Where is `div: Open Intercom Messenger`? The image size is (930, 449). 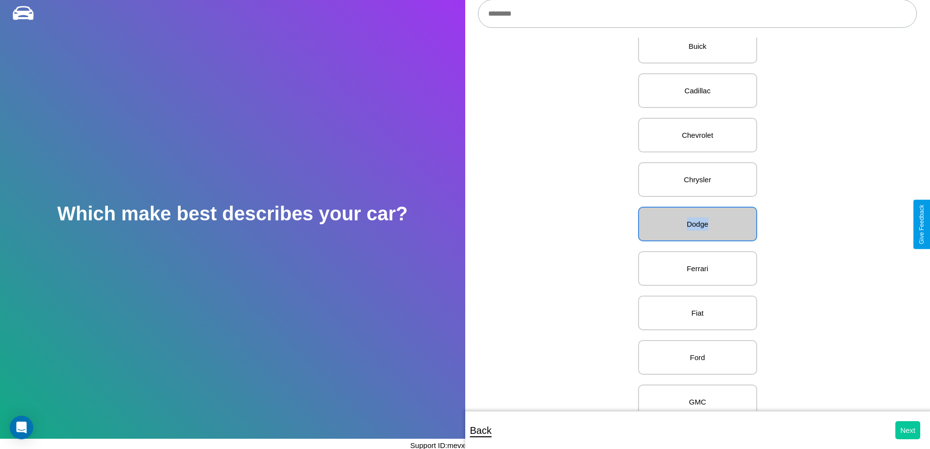
div: Open Intercom Messenger is located at coordinates (21, 427).